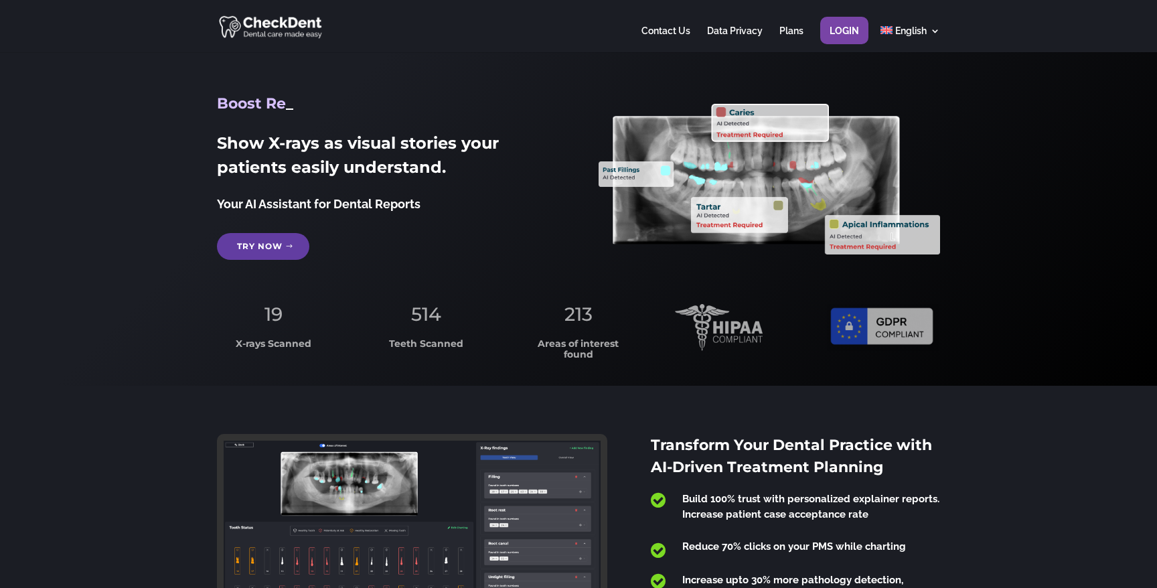  Describe the element at coordinates (811, 506) in the screenshot. I see `span: Build 100% trust with personalized explainer reports. Increase patient case acceptance rate` at that location.